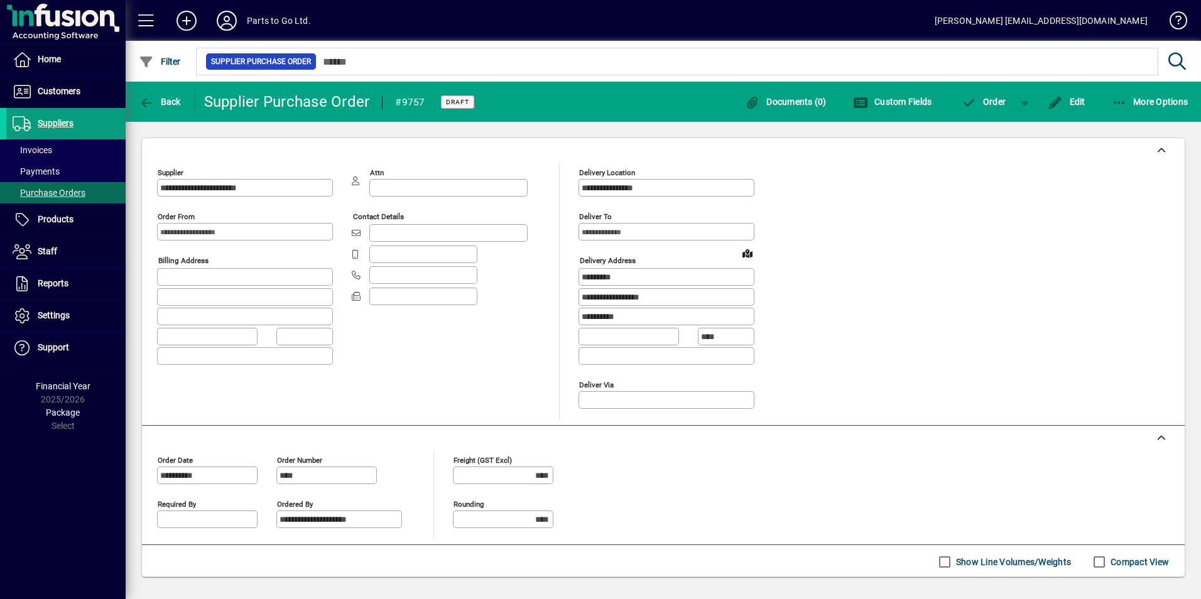 The height and width of the screenshot is (599, 1201). Describe the element at coordinates (66, 220) in the screenshot. I see `a: Products` at that location.